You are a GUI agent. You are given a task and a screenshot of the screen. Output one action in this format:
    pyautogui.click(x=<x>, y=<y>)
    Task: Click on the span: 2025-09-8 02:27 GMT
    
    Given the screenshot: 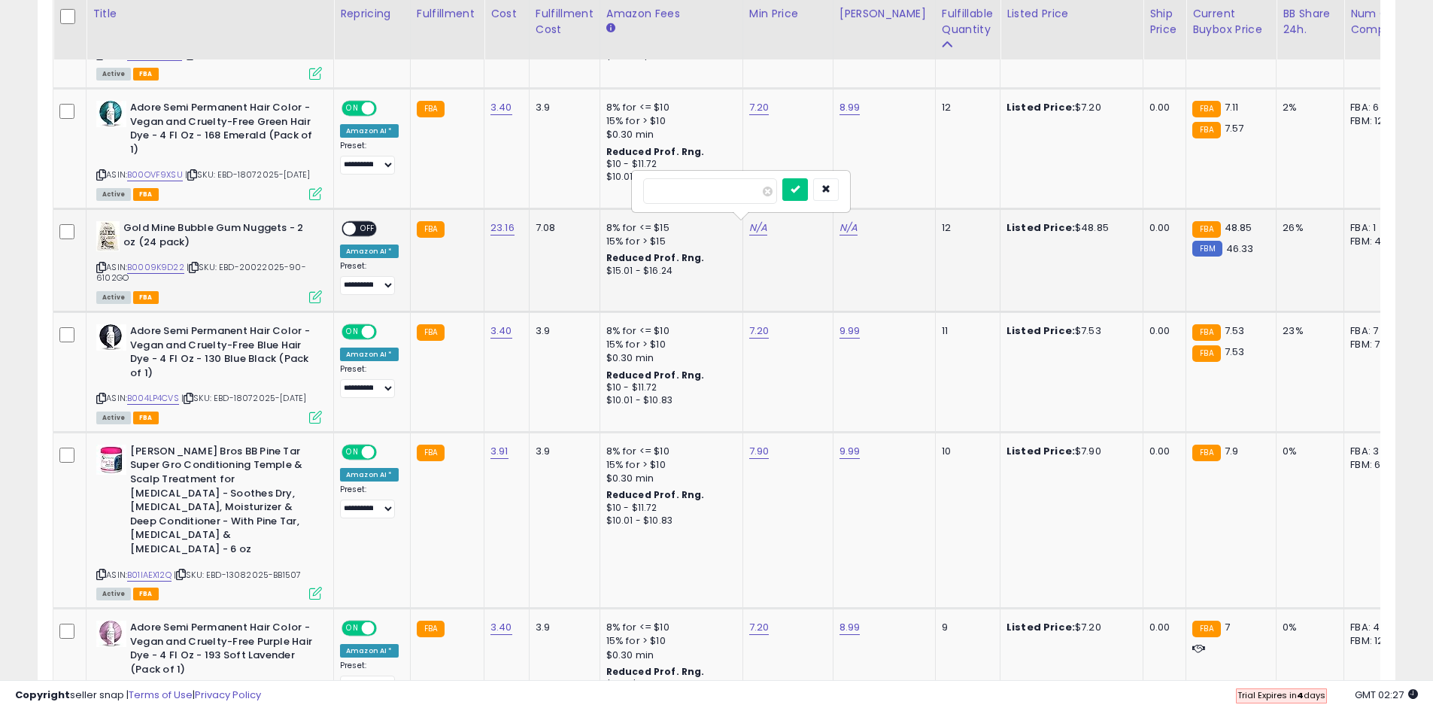 What is the action you would take?
    pyautogui.click(x=1387, y=694)
    